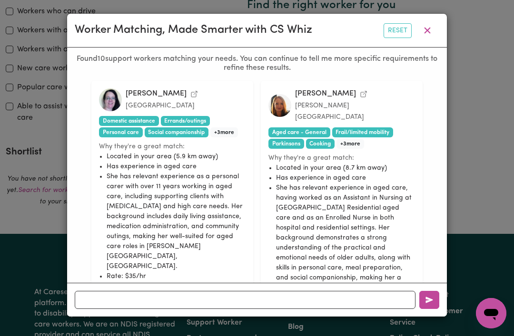 This screenshot has width=514, height=336. Describe the element at coordinates (280, 106) in the screenshot. I see `img: Jessica C.` at that location.